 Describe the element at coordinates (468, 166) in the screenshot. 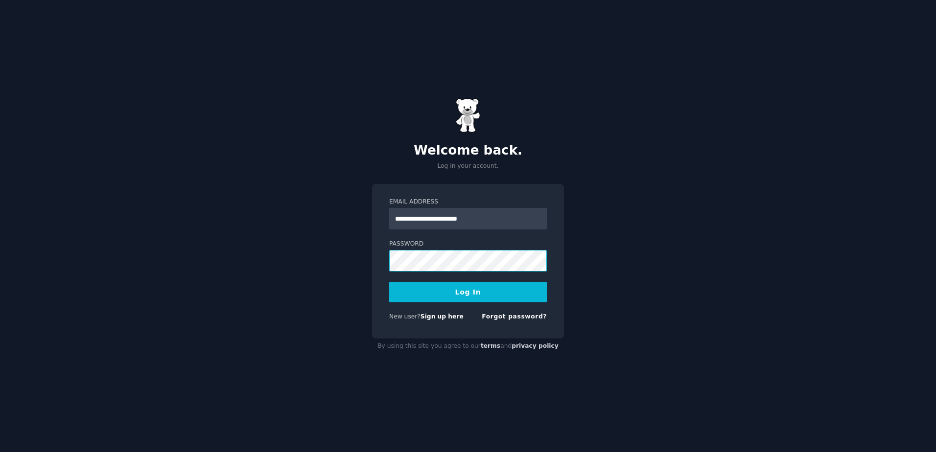

I see `p: Log in your account.` at that location.